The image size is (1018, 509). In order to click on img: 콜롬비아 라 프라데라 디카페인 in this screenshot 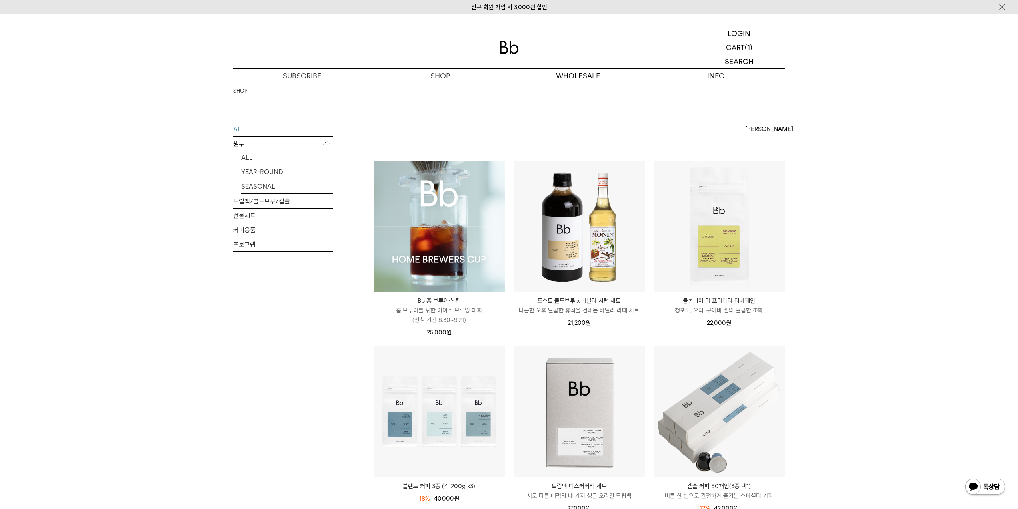, I will do `click(719, 226)`.